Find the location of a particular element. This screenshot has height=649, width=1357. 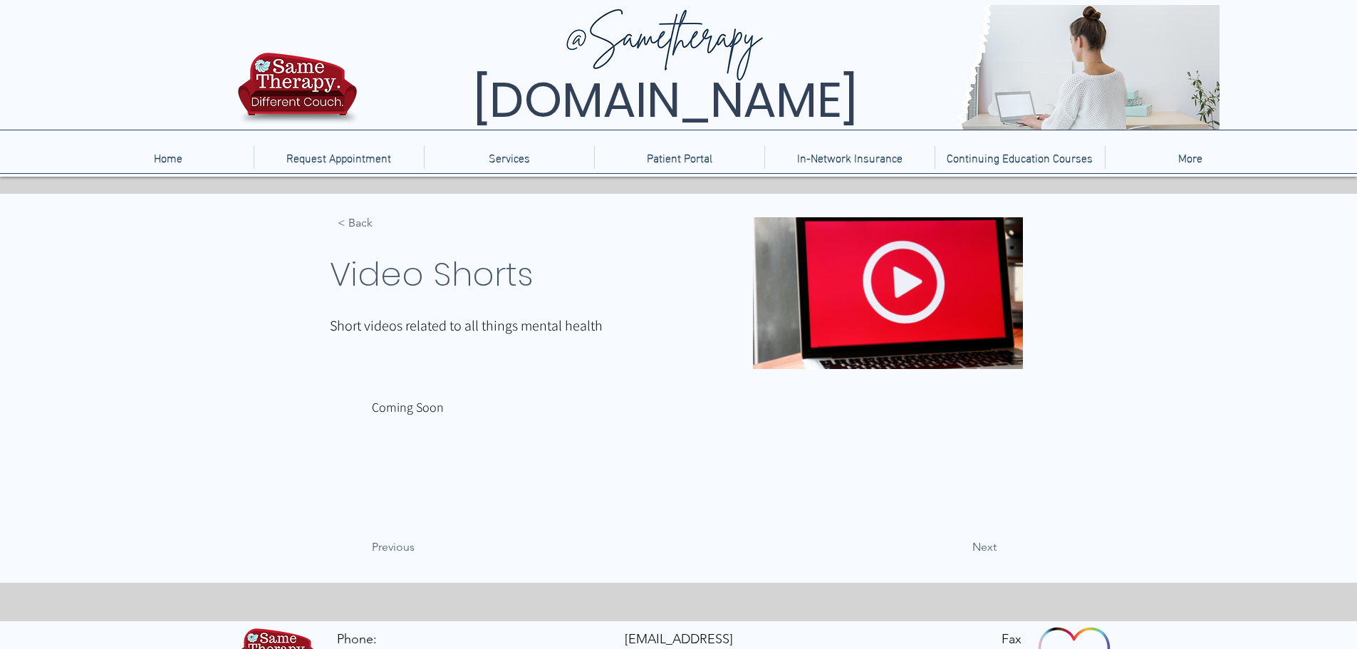

span: Short videos related to all things mental health is located at coordinates (466, 326).